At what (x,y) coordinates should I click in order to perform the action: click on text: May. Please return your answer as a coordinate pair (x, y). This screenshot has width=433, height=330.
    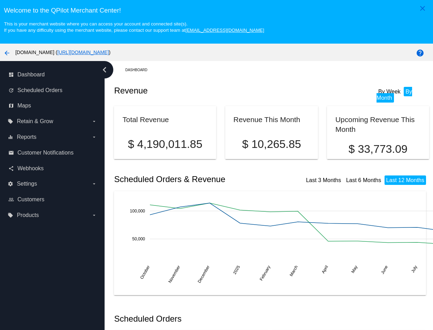
    Looking at the image, I should click on (354, 269).